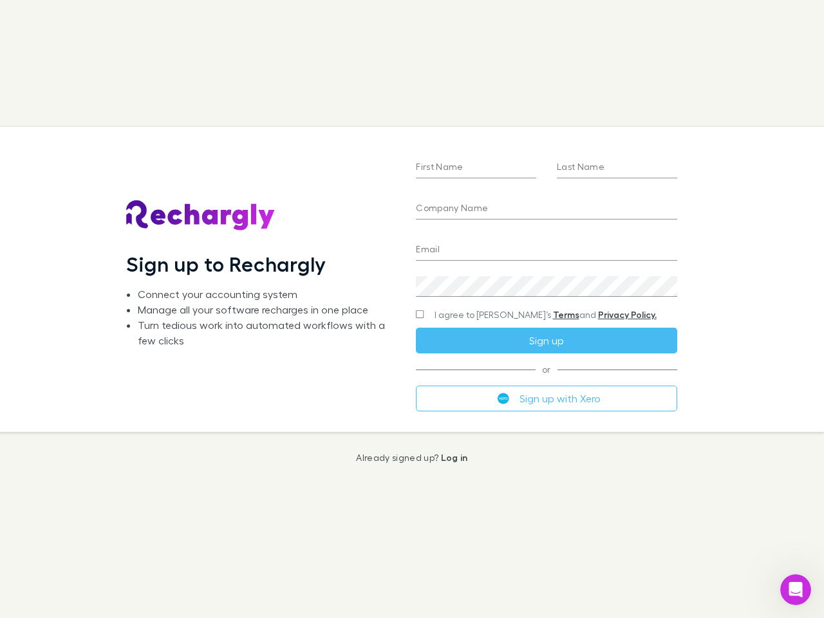 This screenshot has height=618, width=824. I want to click on a: Log in, so click(454, 457).